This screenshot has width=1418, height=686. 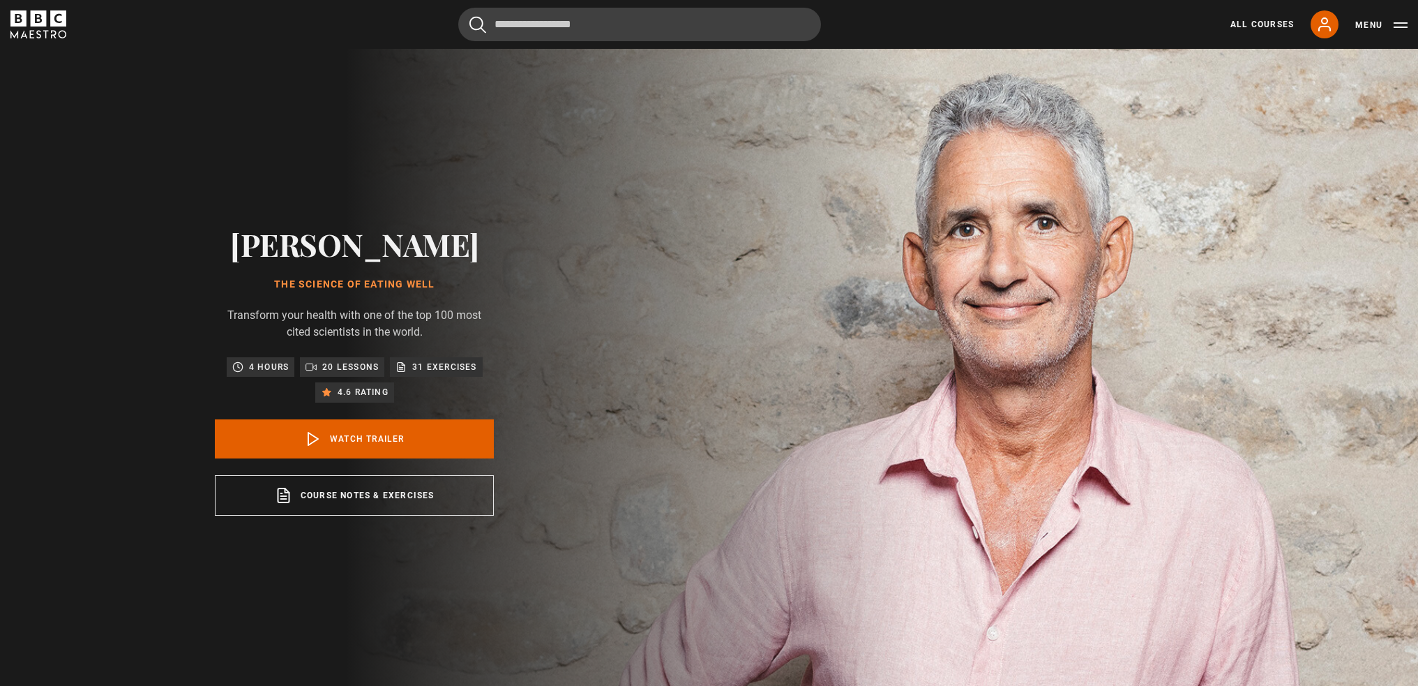 What do you see at coordinates (1262, 24) in the screenshot?
I see `a: All Courses` at bounding box center [1262, 24].